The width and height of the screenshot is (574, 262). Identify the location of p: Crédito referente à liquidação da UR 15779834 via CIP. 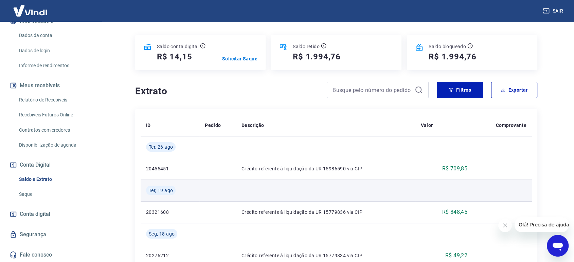
(325, 256).